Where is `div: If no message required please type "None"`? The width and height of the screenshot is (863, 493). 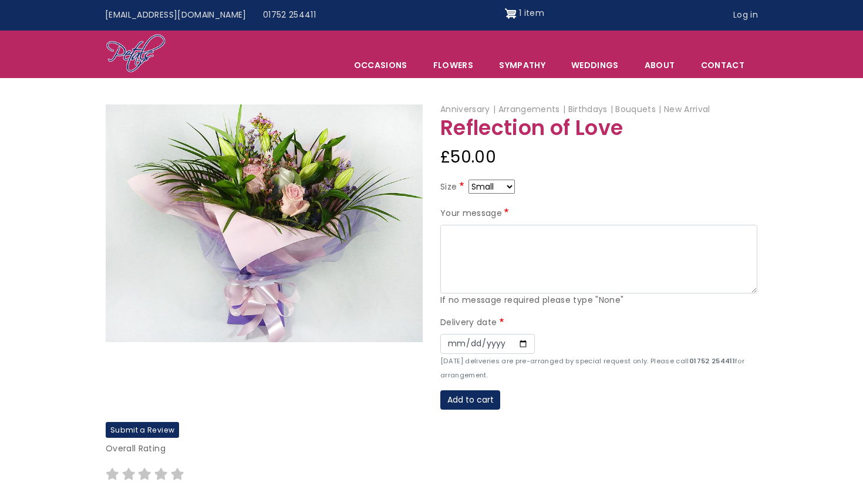 div: If no message required please type "None" is located at coordinates (598, 300).